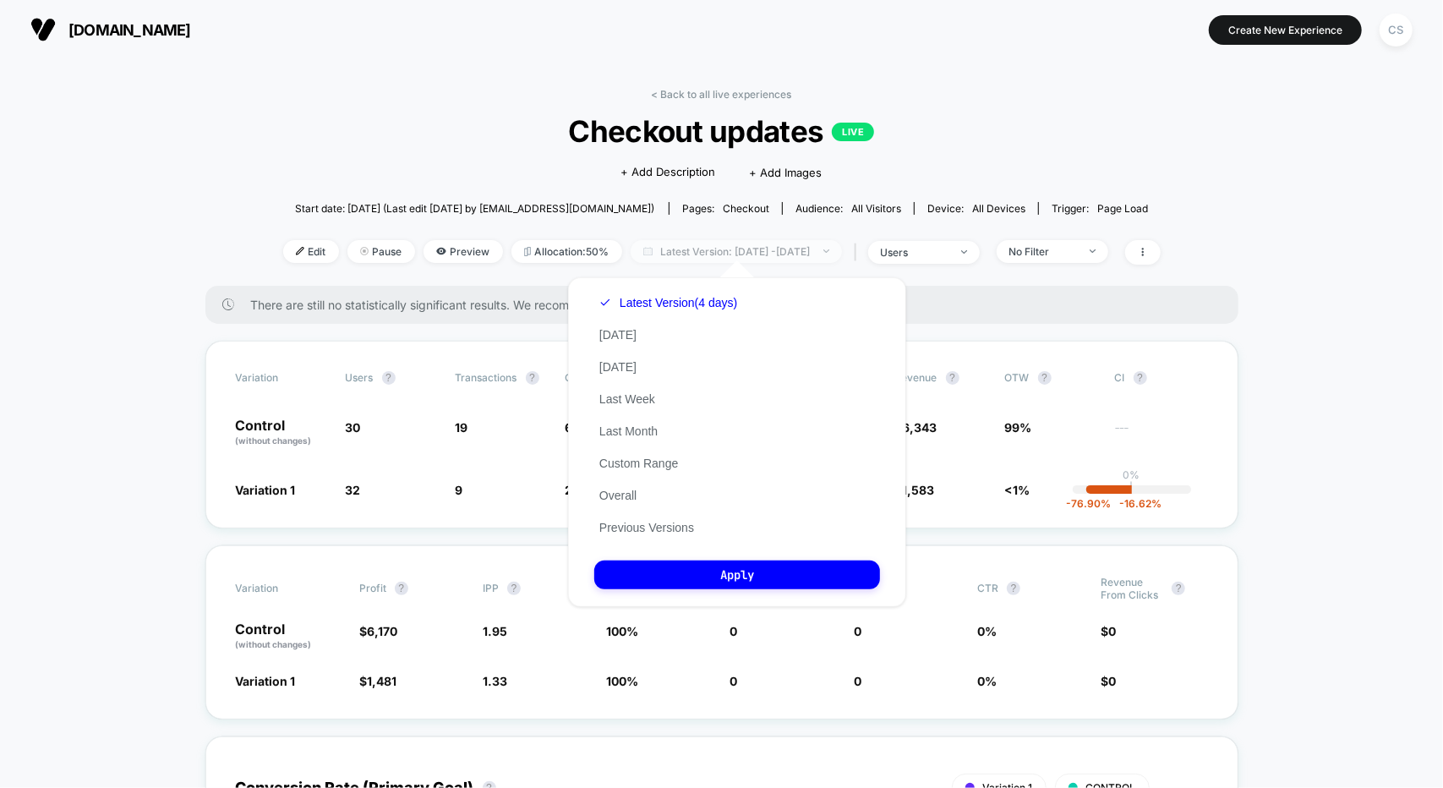 Image resolution: width=1443 pixels, height=788 pixels. I want to click on span: Pause, so click(381, 251).